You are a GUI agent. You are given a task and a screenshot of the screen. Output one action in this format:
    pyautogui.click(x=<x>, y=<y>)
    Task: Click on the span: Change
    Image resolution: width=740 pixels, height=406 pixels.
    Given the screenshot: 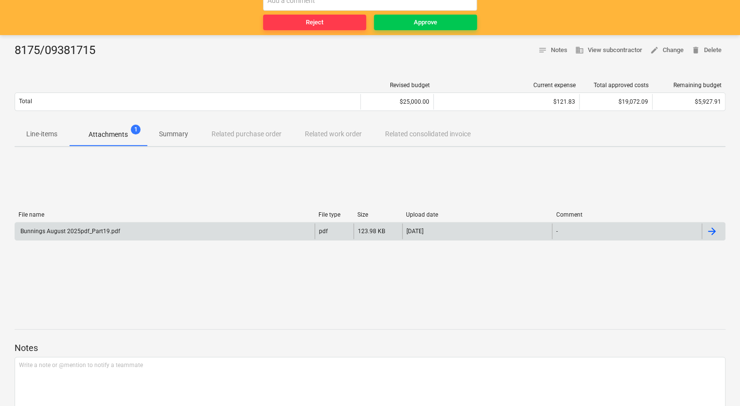 What is the action you would take?
    pyautogui.click(x=667, y=50)
    